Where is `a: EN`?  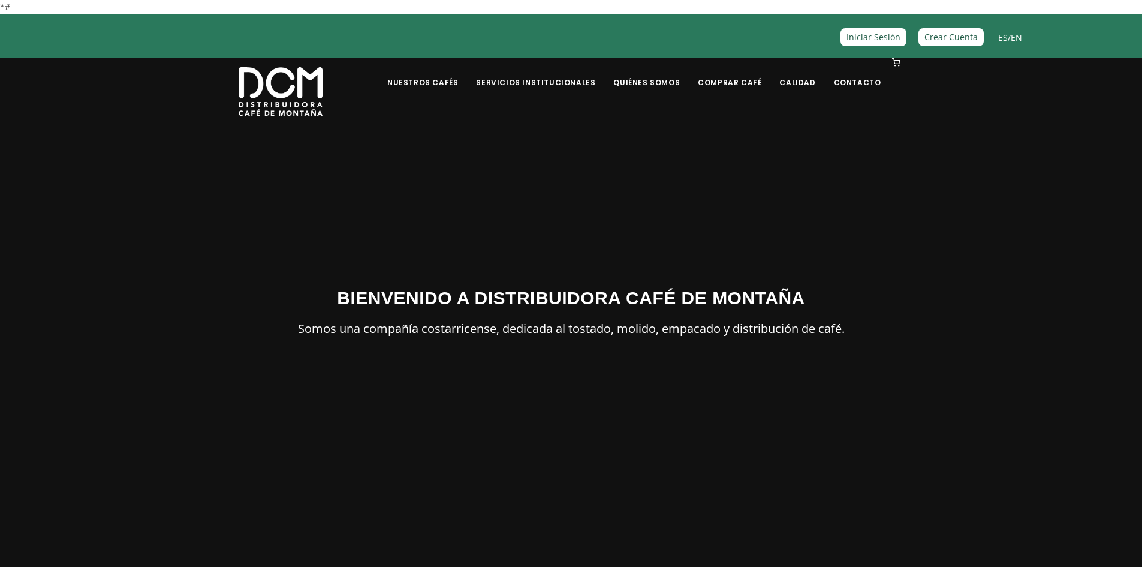 a: EN is located at coordinates (1016, 37).